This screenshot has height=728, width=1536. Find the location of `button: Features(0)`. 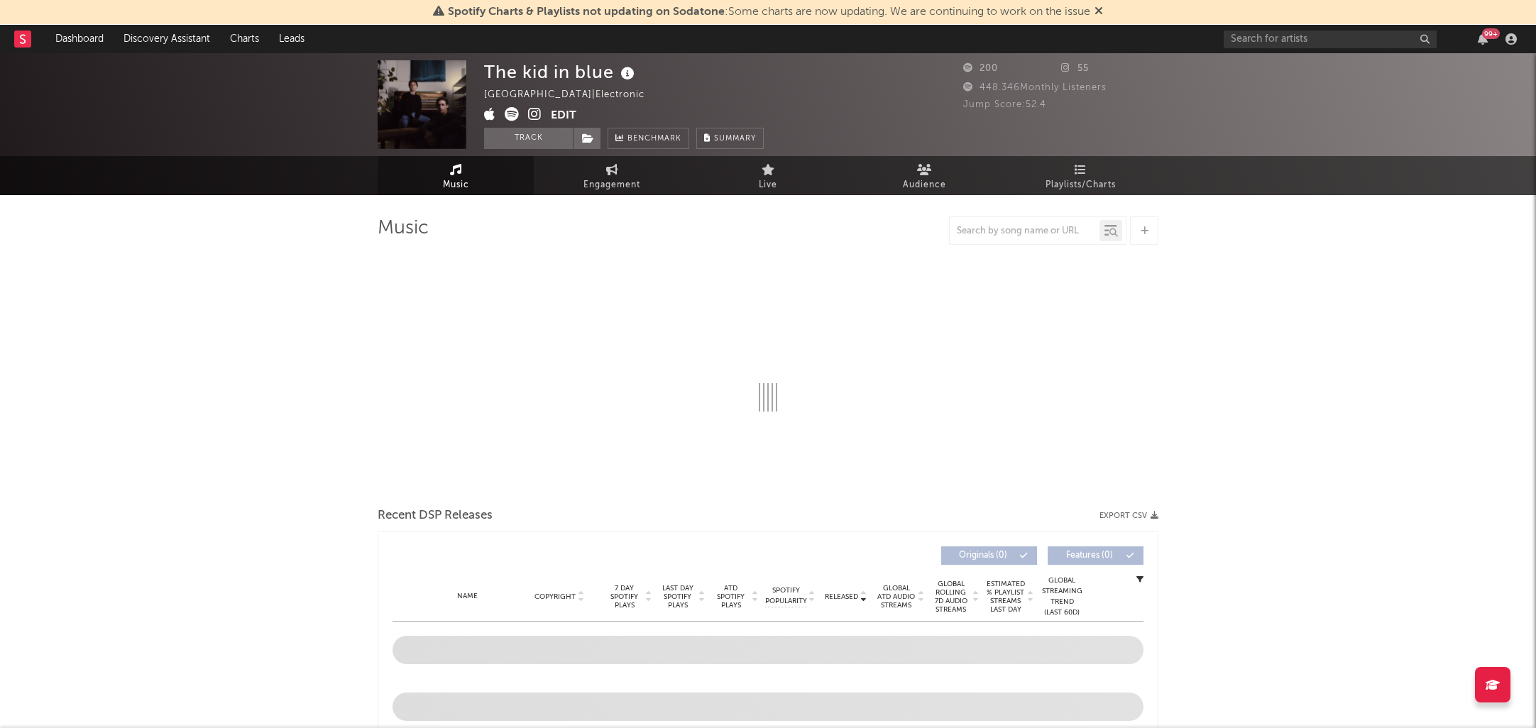

button: Features(0) is located at coordinates (1096, 556).